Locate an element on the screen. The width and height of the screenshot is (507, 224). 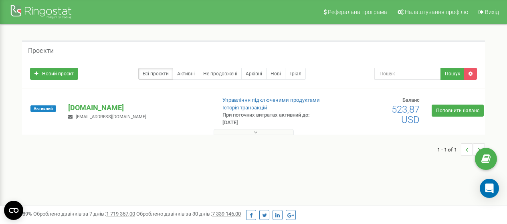
u: 7 339 146,00 is located at coordinates (226, 214).